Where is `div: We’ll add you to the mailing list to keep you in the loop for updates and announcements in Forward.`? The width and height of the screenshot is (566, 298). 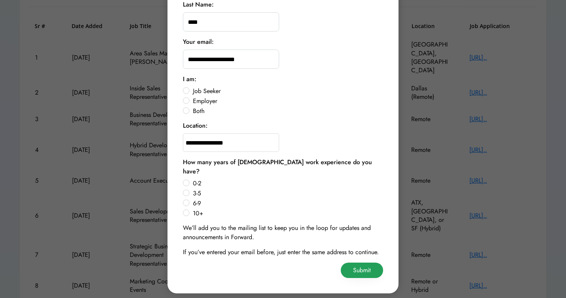
div: We’ll add you to the mailing list to keep you in the loop for updates and announcements in Forward. is located at coordinates (283, 233).